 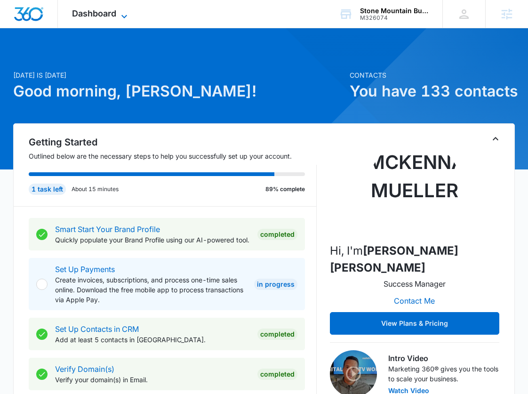 What do you see at coordinates (444, 358) in the screenshot?
I see `h3: Intro Video` at bounding box center [444, 358].